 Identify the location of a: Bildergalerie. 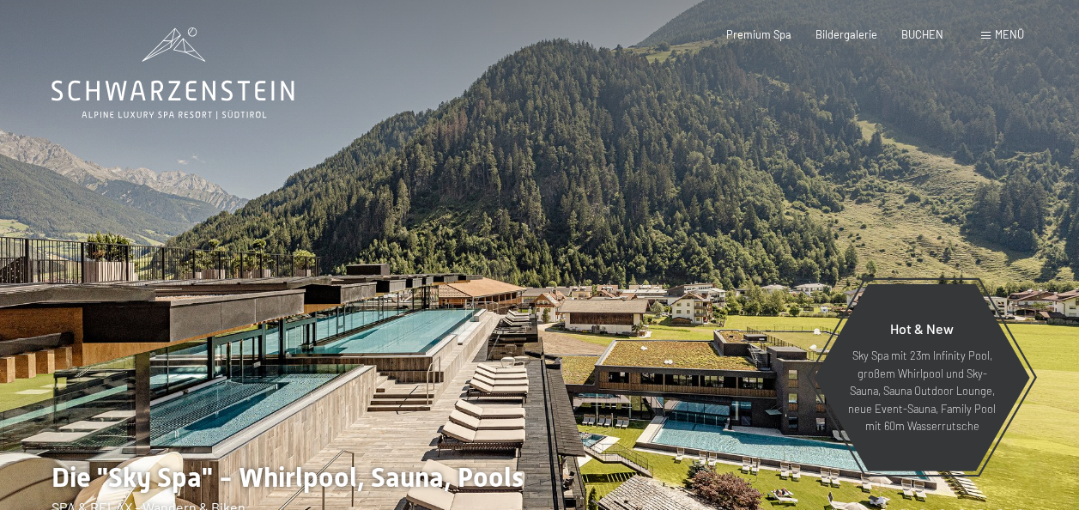
(846, 34).